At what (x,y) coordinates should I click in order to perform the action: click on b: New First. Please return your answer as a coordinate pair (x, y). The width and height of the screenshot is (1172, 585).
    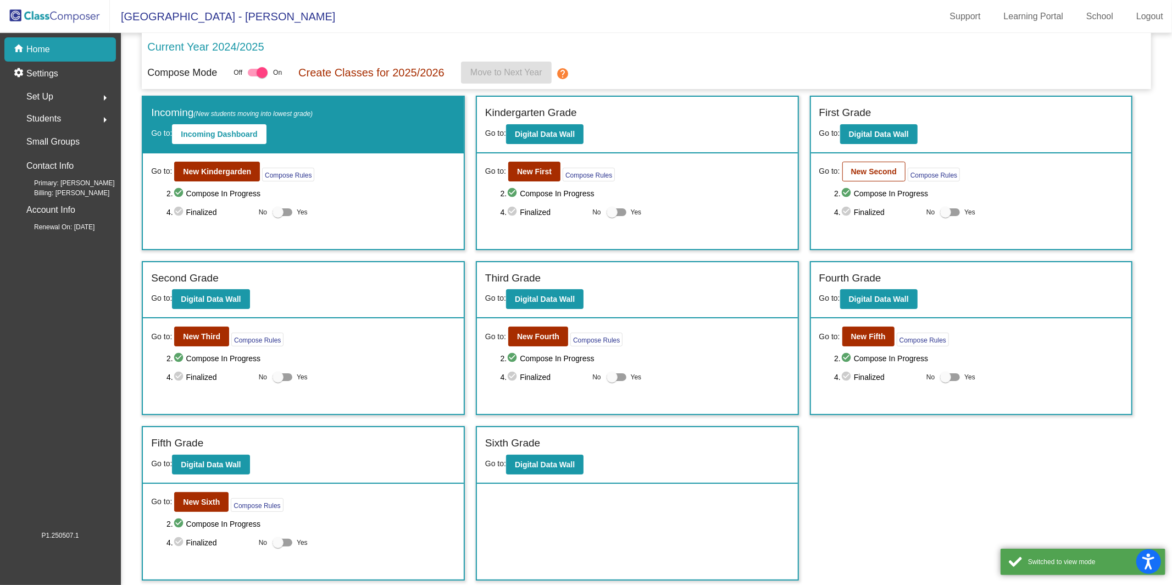
    Looking at the image, I should click on (534, 171).